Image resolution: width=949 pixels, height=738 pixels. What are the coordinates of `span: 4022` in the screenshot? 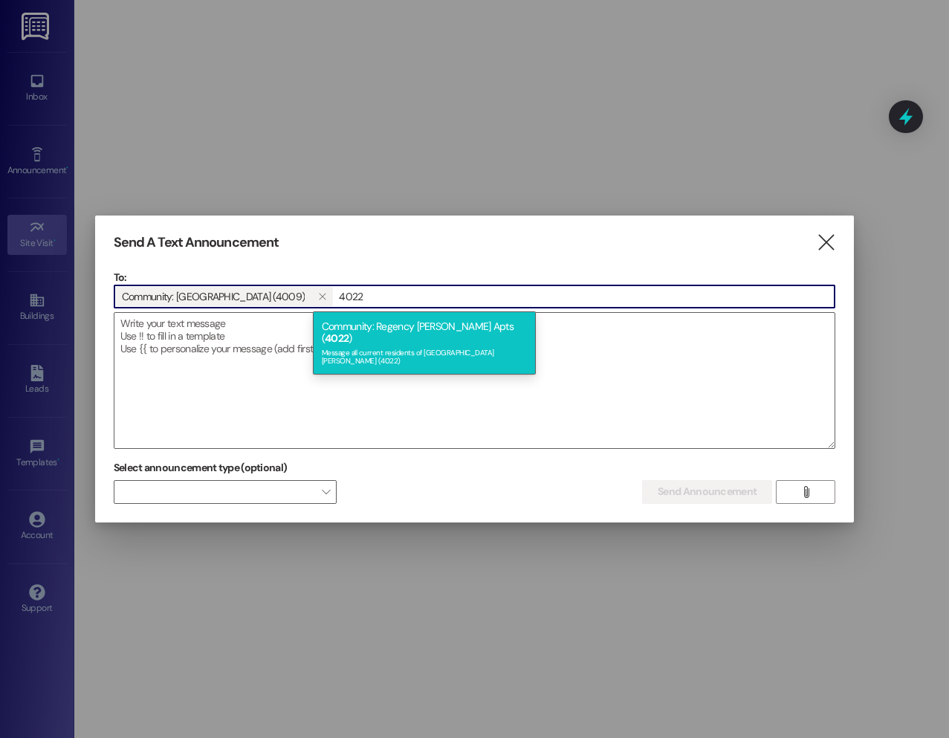 It's located at (337, 338).